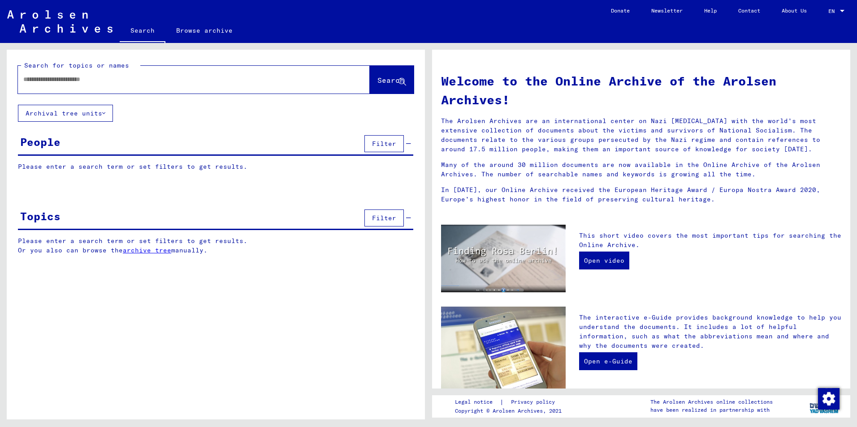 The width and height of the screenshot is (857, 427). Describe the element at coordinates (142, 31) in the screenshot. I see `a: Search` at that location.